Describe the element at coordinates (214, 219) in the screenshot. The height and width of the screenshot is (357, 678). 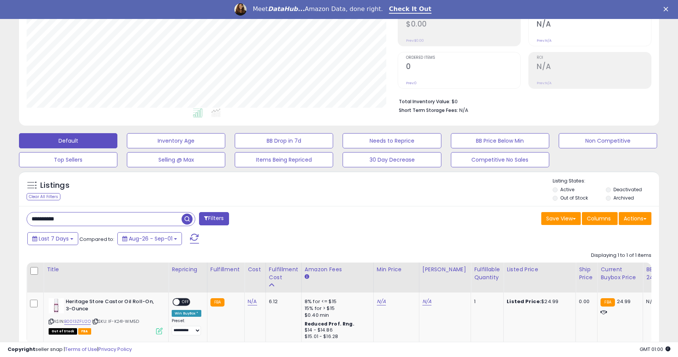
I see `button: Filters` at that location.